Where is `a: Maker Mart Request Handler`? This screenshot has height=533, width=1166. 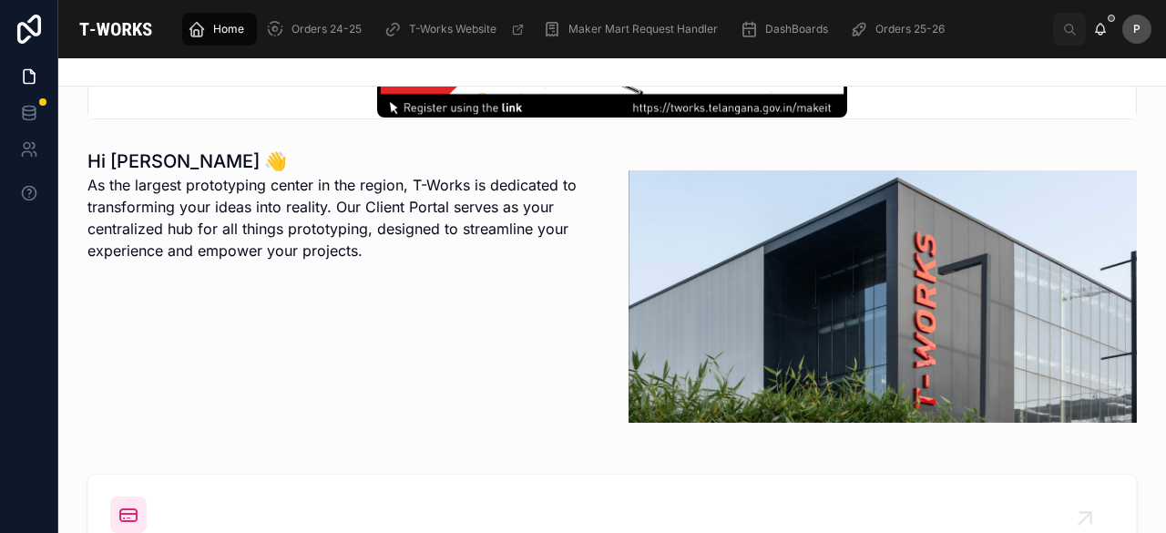 a: Maker Mart Request Handler is located at coordinates (634, 29).